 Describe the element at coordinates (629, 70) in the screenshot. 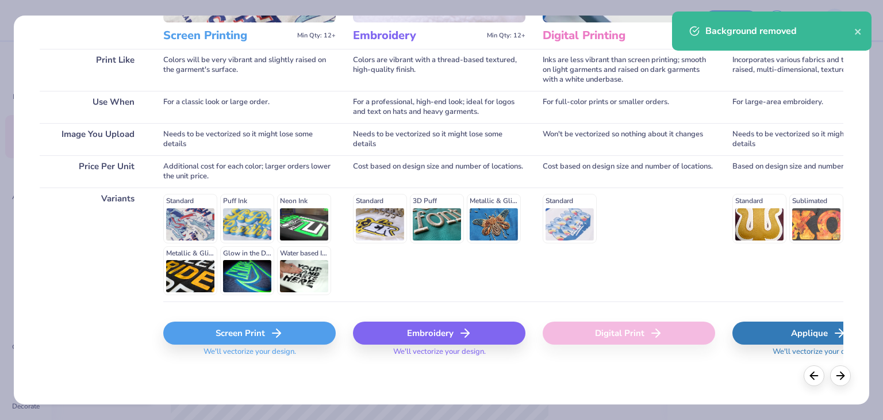

I see `div: Inks are less vibrant than screen printing; smooth on light garments and raised on dark garments ...` at that location.